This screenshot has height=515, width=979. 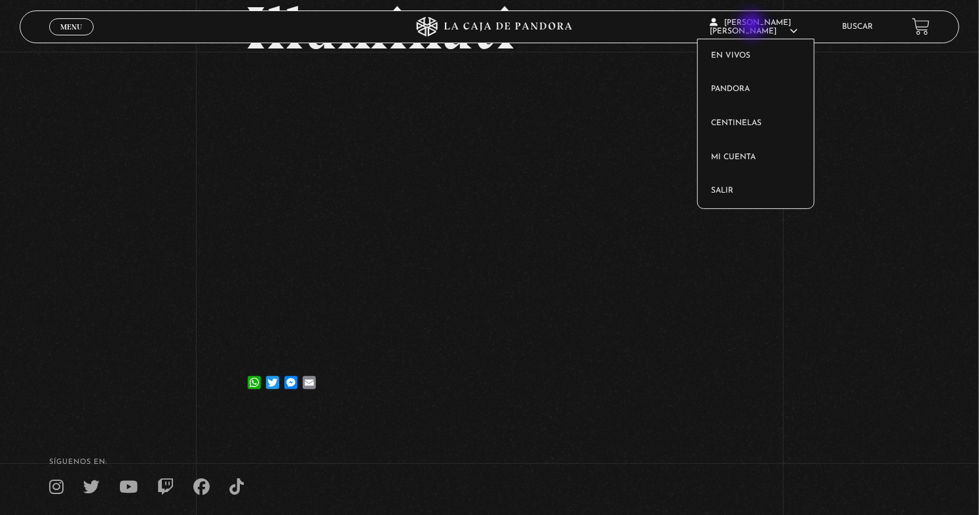 I want to click on a: Pandora, so click(x=756, y=90).